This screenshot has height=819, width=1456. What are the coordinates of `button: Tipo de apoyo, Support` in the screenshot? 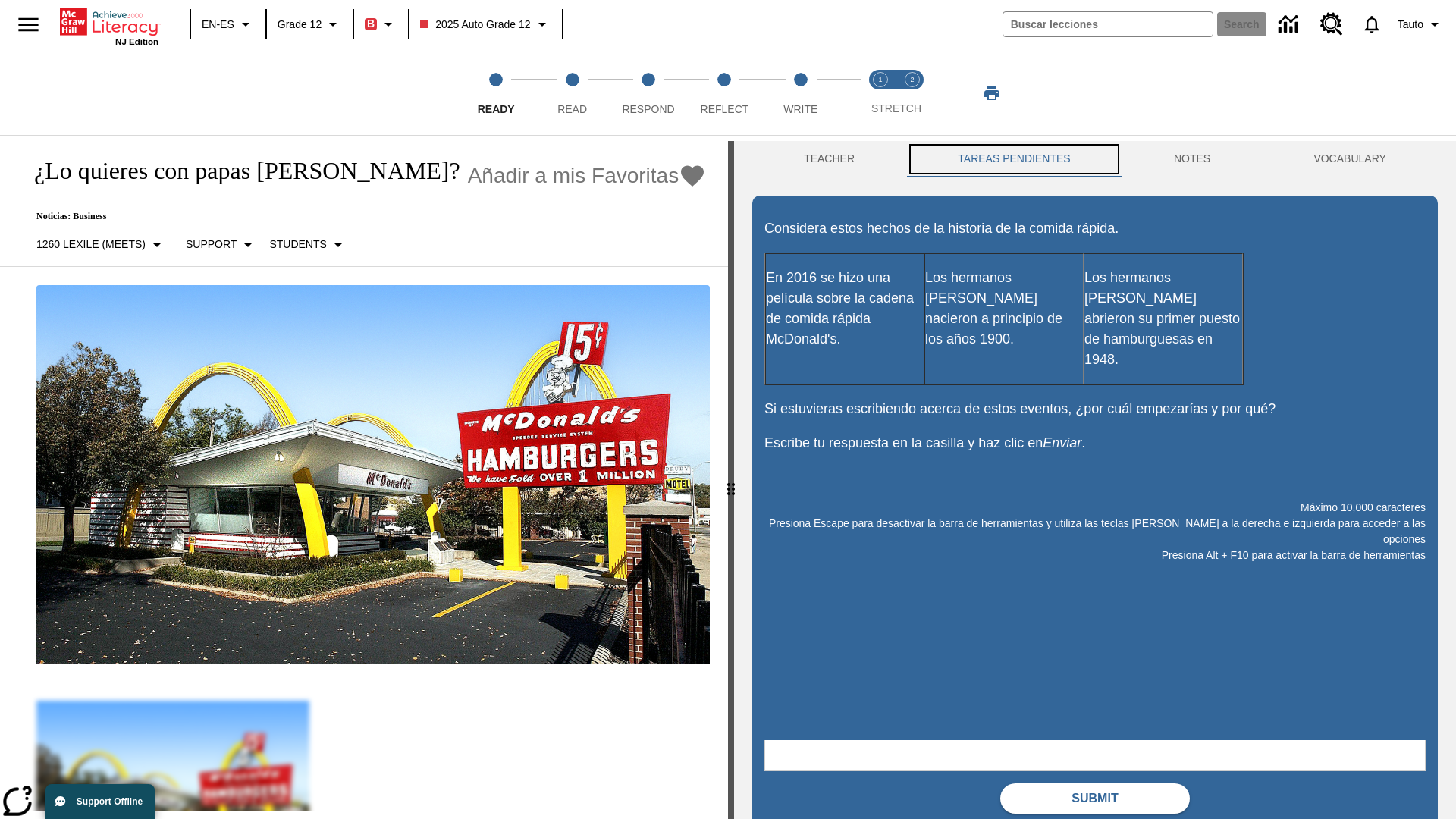 It's located at (221, 244).